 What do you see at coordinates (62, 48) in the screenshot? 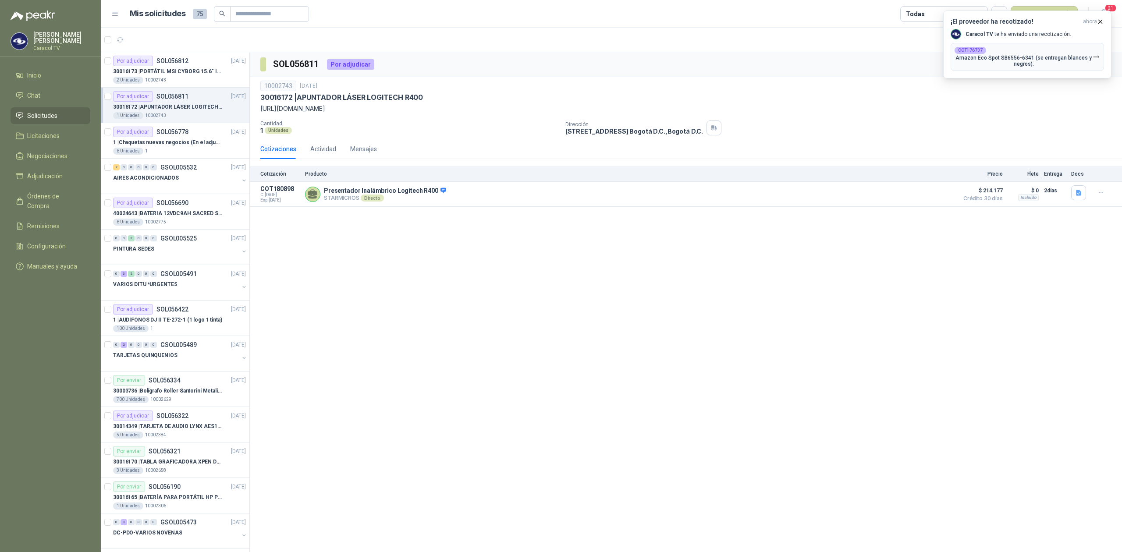
I see `p: Caracol TV` at bounding box center [62, 48].